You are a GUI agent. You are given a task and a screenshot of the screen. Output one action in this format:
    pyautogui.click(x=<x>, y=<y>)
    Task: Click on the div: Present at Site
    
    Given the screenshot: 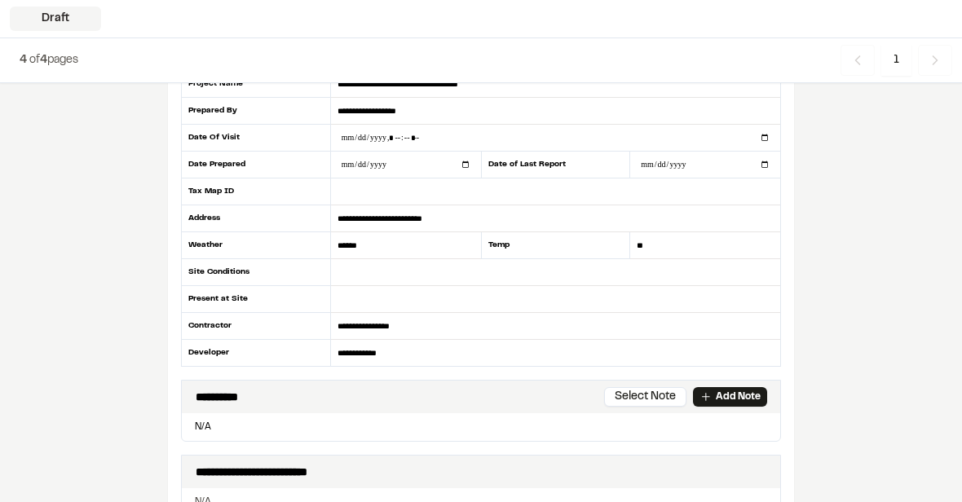 What is the action you would take?
    pyautogui.click(x=256, y=299)
    